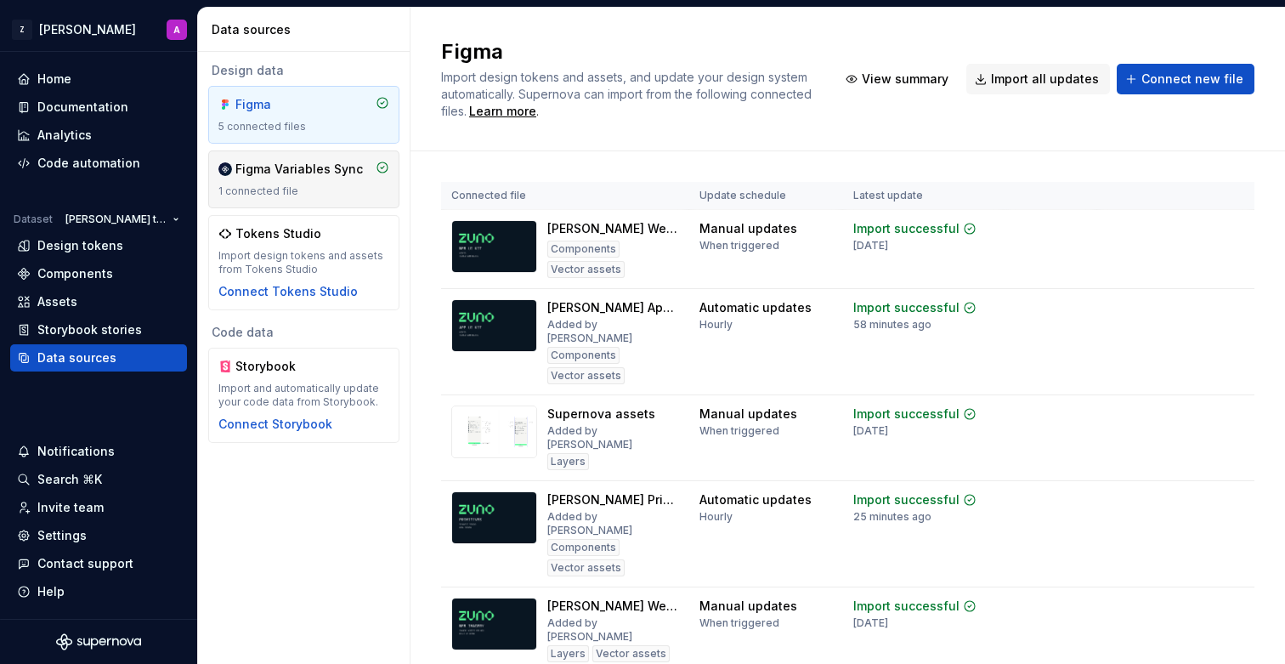 Image resolution: width=1285 pixels, height=664 pixels. What do you see at coordinates (22, 30) in the screenshot?
I see `div: Z` at bounding box center [22, 30].